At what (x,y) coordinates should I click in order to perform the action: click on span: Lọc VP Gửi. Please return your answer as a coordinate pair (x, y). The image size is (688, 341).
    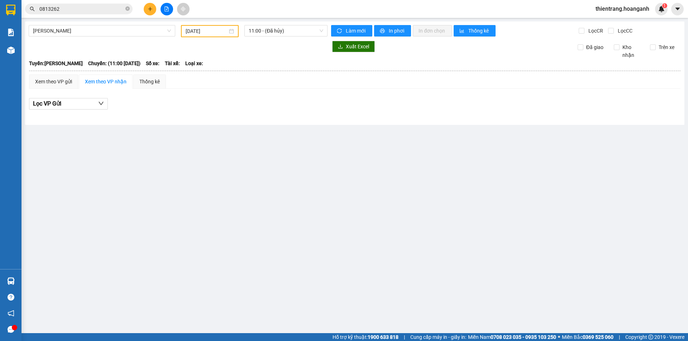
    Looking at the image, I should click on (47, 104).